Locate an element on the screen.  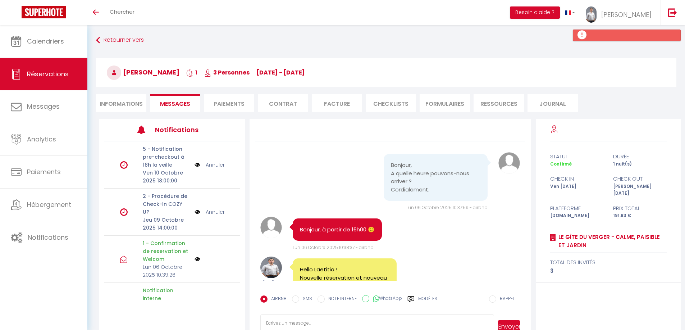
span: Lun 06 Octobre 2025 10:38:37 - airbnb is located at coordinates (333, 247).